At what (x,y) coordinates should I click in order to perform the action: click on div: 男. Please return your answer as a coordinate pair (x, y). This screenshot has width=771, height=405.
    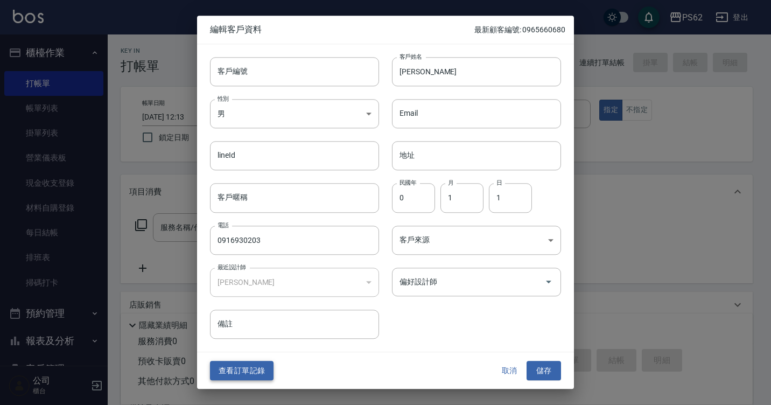
    Looking at the image, I should click on (294, 114).